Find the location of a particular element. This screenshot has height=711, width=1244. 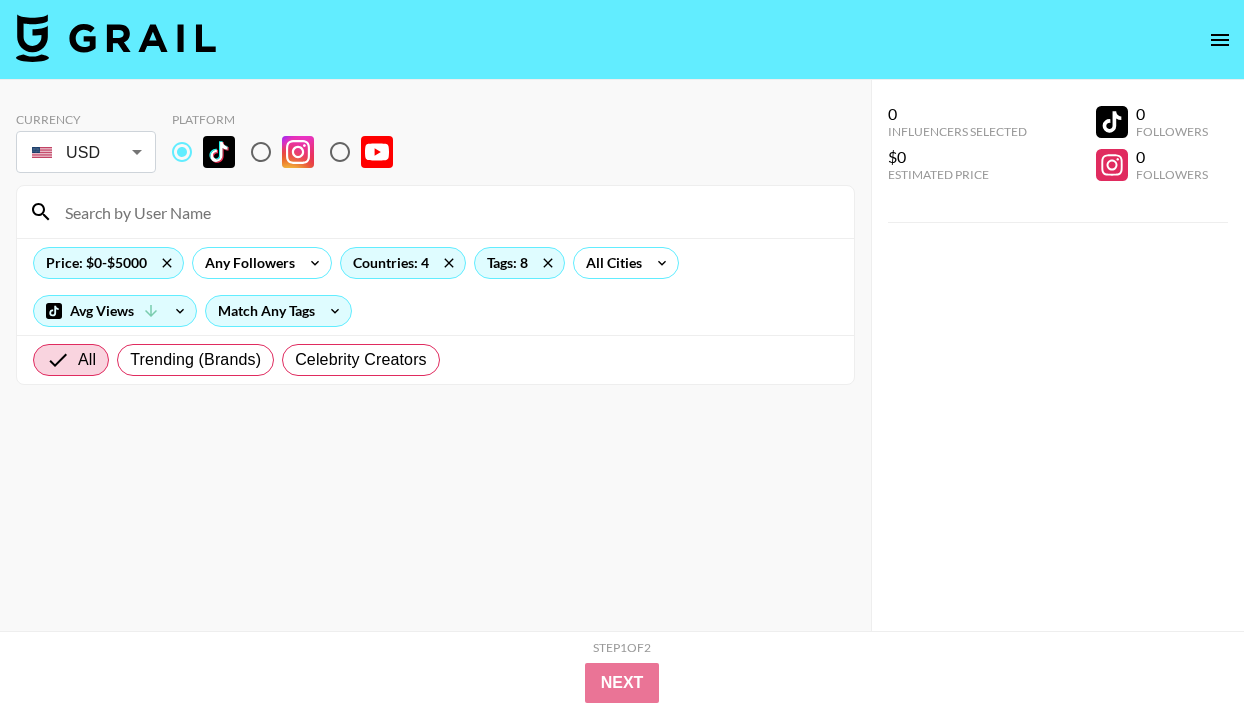

div: Influencers Selected is located at coordinates (957, 131).